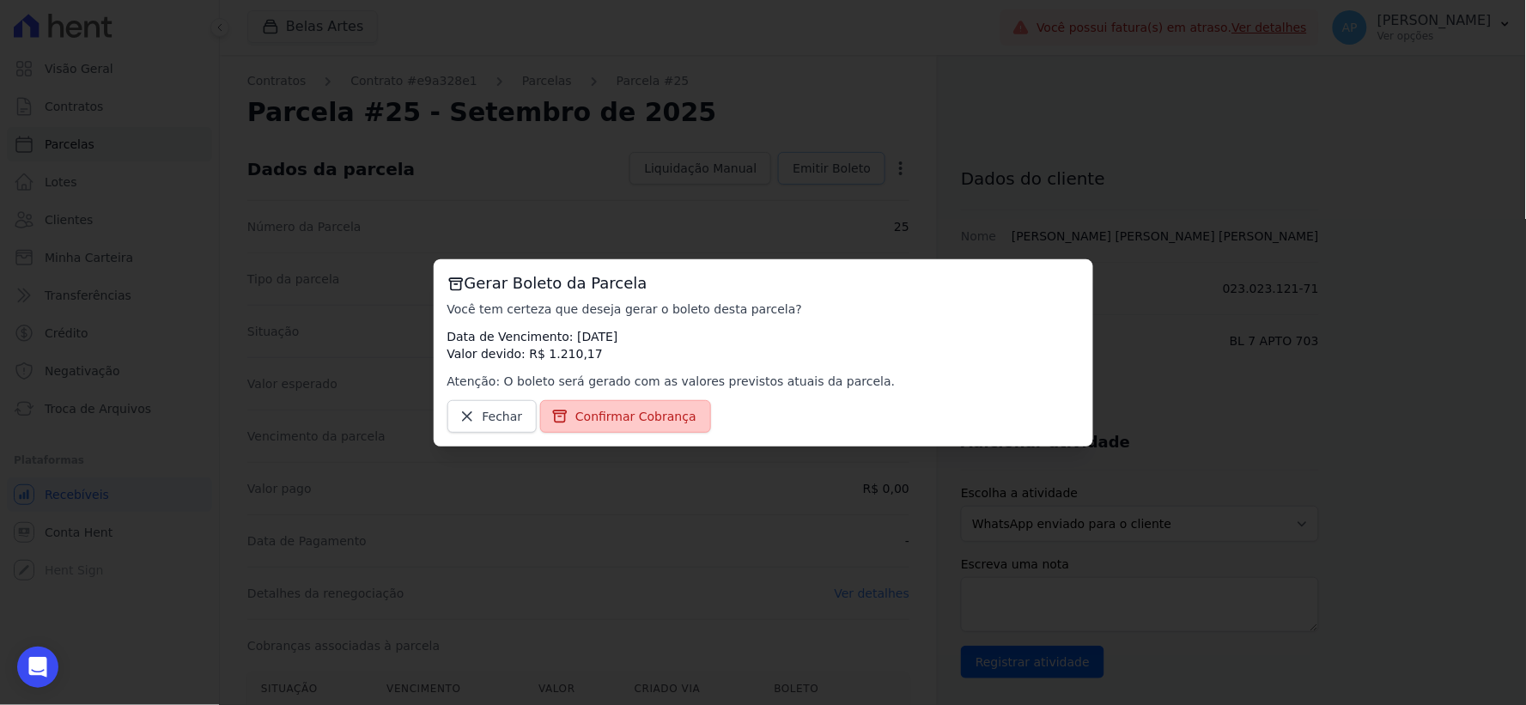 The height and width of the screenshot is (705, 1526). Describe the element at coordinates (502, 416) in the screenshot. I see `span: Fechar` at that location.